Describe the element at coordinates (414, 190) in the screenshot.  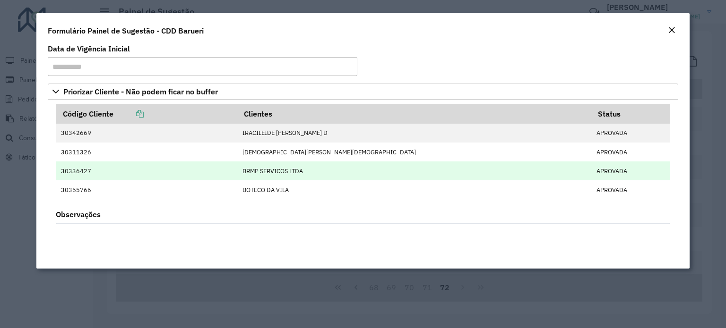
I see `td: BOTECO DA VILA` at that location.